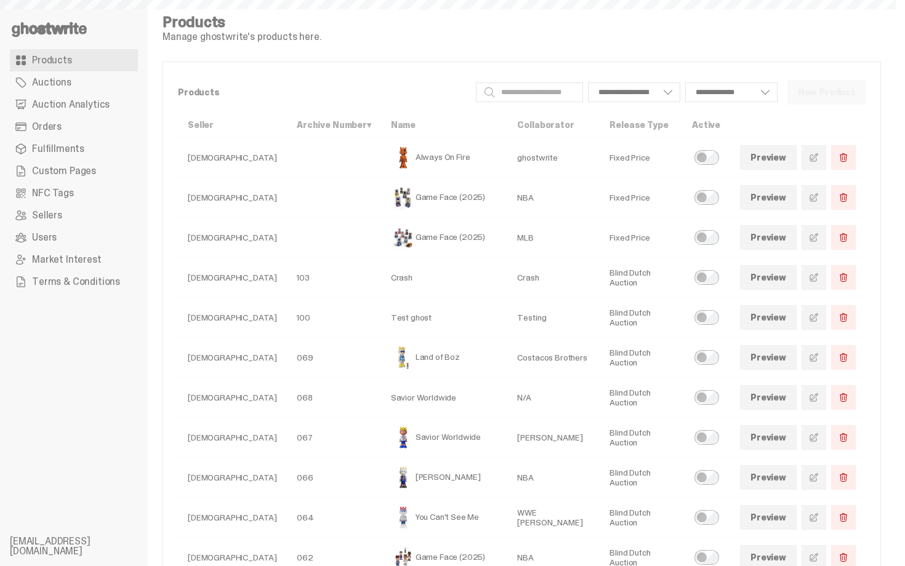 Image resolution: width=905 pixels, height=566 pixels. Describe the element at coordinates (58, 149) in the screenshot. I see `span: Fulfillments` at that location.